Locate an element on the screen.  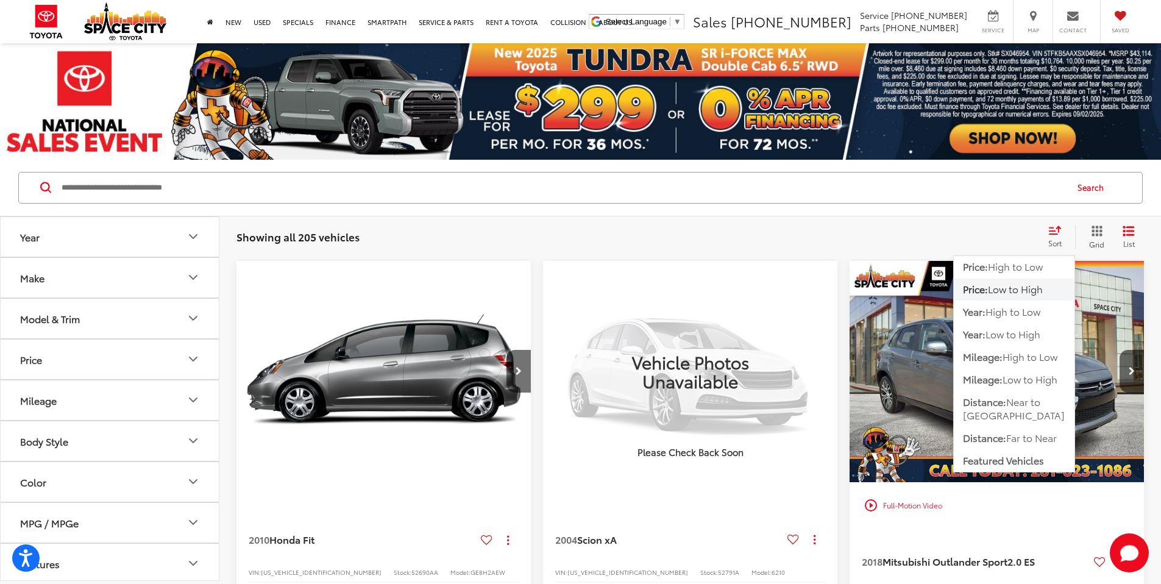
span: 2004 is located at coordinates (566, 539).